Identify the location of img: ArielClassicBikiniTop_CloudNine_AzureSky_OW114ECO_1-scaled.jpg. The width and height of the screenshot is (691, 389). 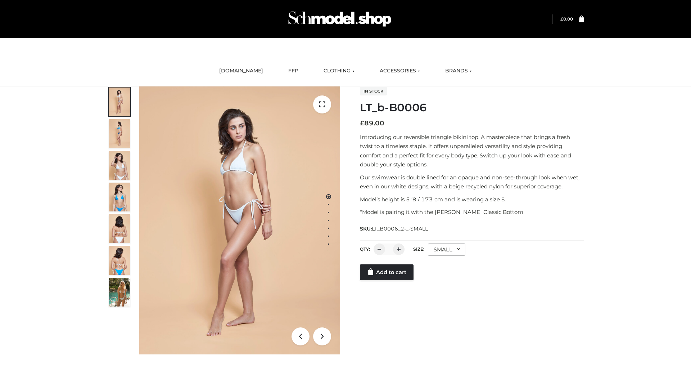
(119, 102).